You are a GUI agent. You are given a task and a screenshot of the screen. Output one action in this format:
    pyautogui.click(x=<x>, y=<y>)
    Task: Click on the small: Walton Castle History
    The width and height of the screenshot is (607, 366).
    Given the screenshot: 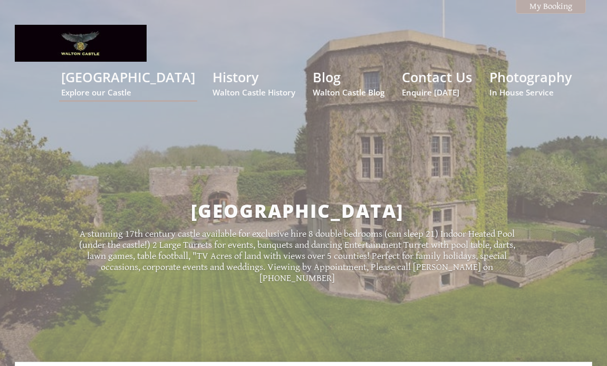 What is the action you would take?
    pyautogui.click(x=254, y=92)
    